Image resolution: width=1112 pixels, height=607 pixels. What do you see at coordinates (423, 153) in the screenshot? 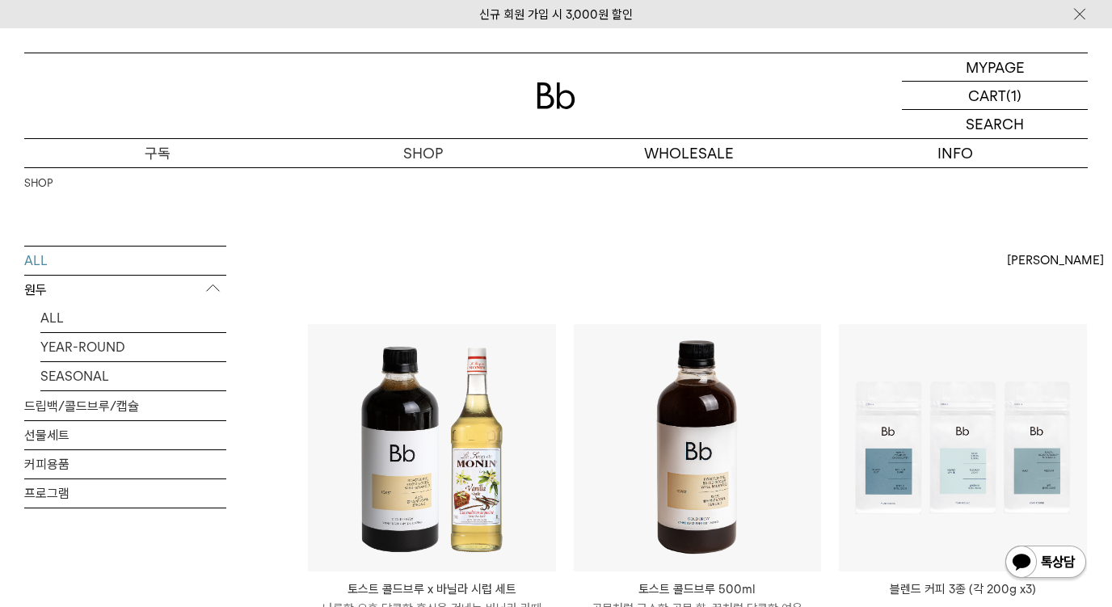
I see `p: SHOP` at bounding box center [423, 153].